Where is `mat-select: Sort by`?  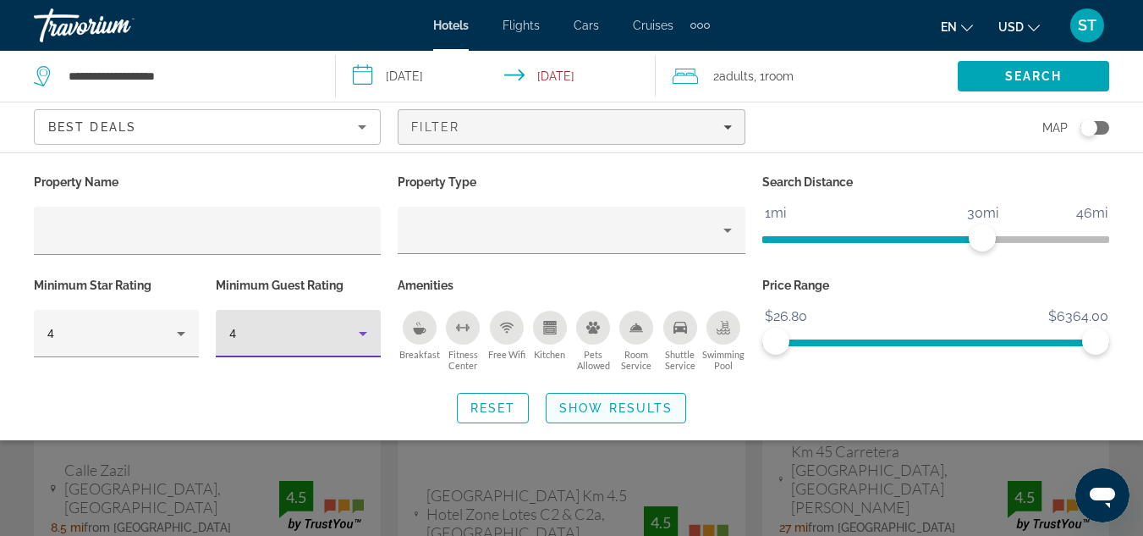
mat-select: Sort by is located at coordinates (207, 127).